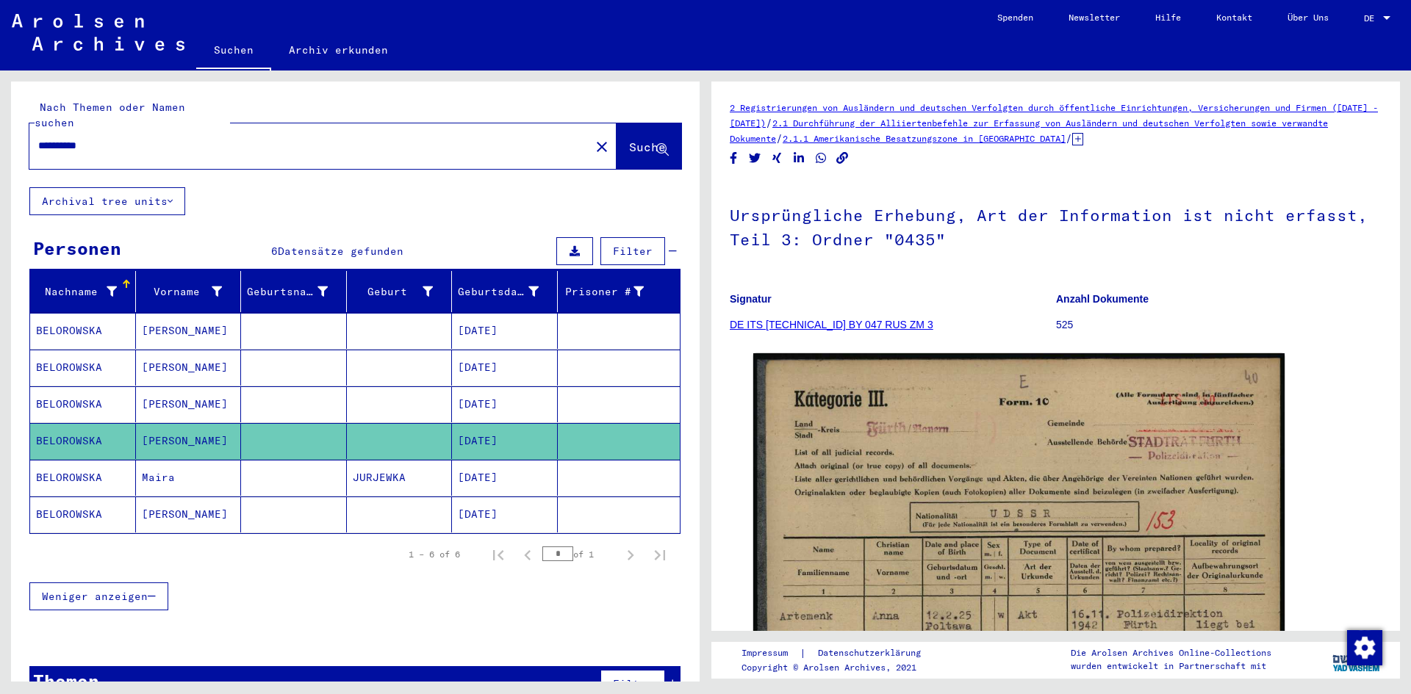  I want to click on mat-header-cell: Nachname, so click(83, 292).